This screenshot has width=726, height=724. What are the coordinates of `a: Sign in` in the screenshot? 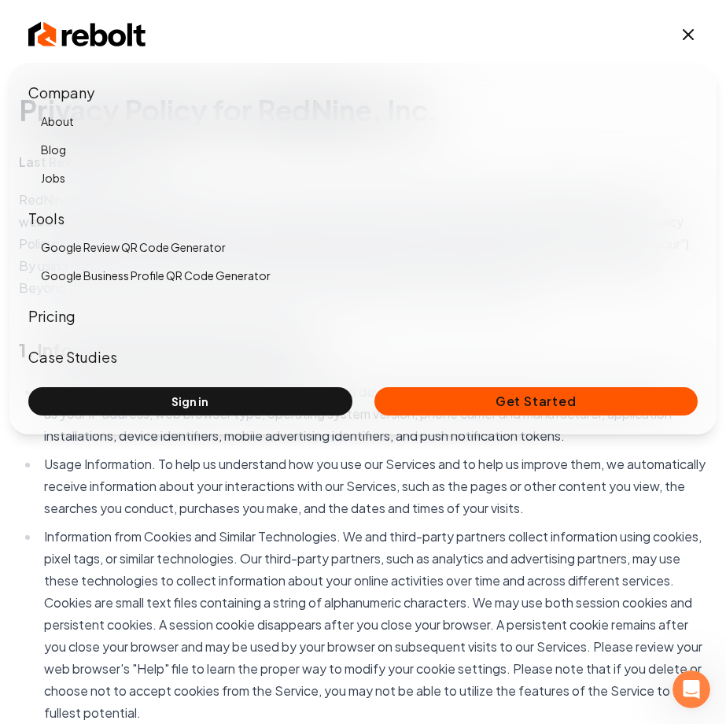 It's located at (190, 401).